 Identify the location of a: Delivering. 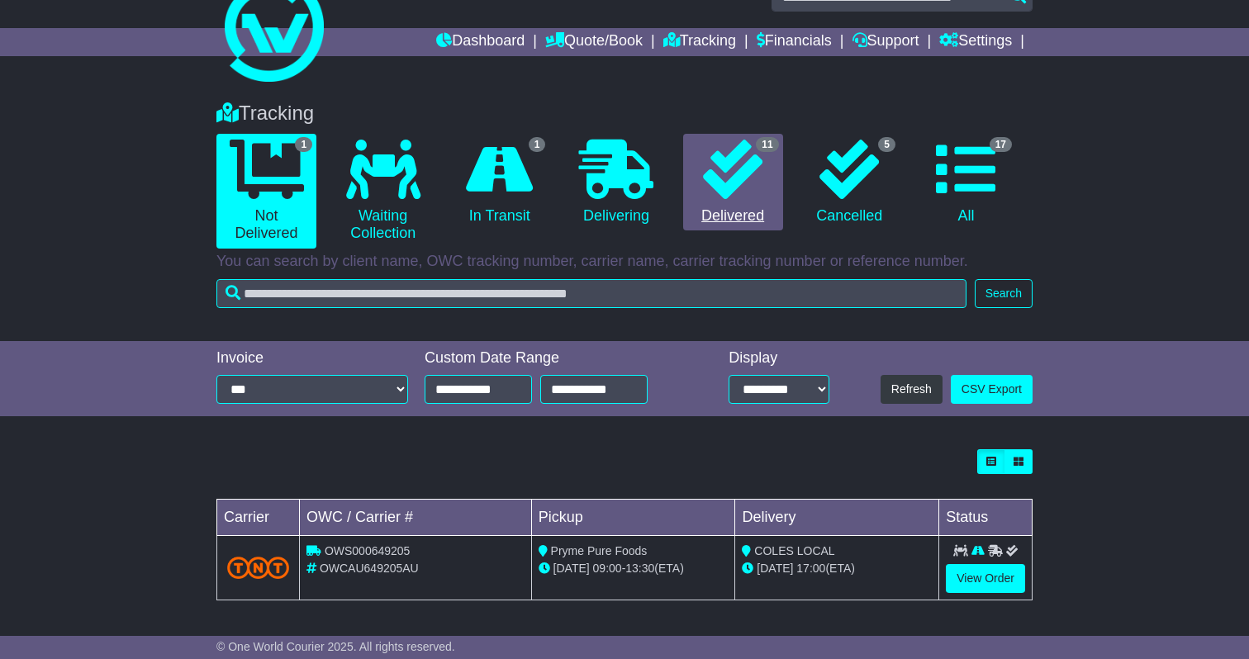
(615, 183).